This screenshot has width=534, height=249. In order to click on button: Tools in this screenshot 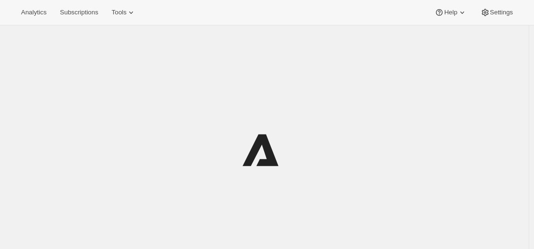, I will do `click(123, 12)`.